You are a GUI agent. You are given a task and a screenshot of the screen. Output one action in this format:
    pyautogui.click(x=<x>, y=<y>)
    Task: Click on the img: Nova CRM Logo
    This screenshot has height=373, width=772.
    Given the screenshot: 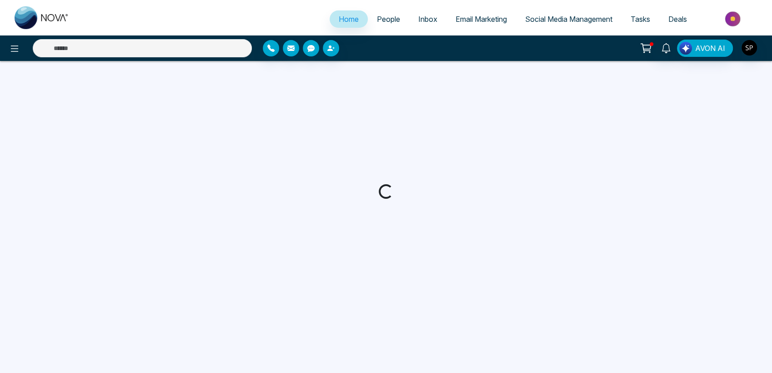 What is the action you would take?
    pyautogui.click(x=42, y=18)
    